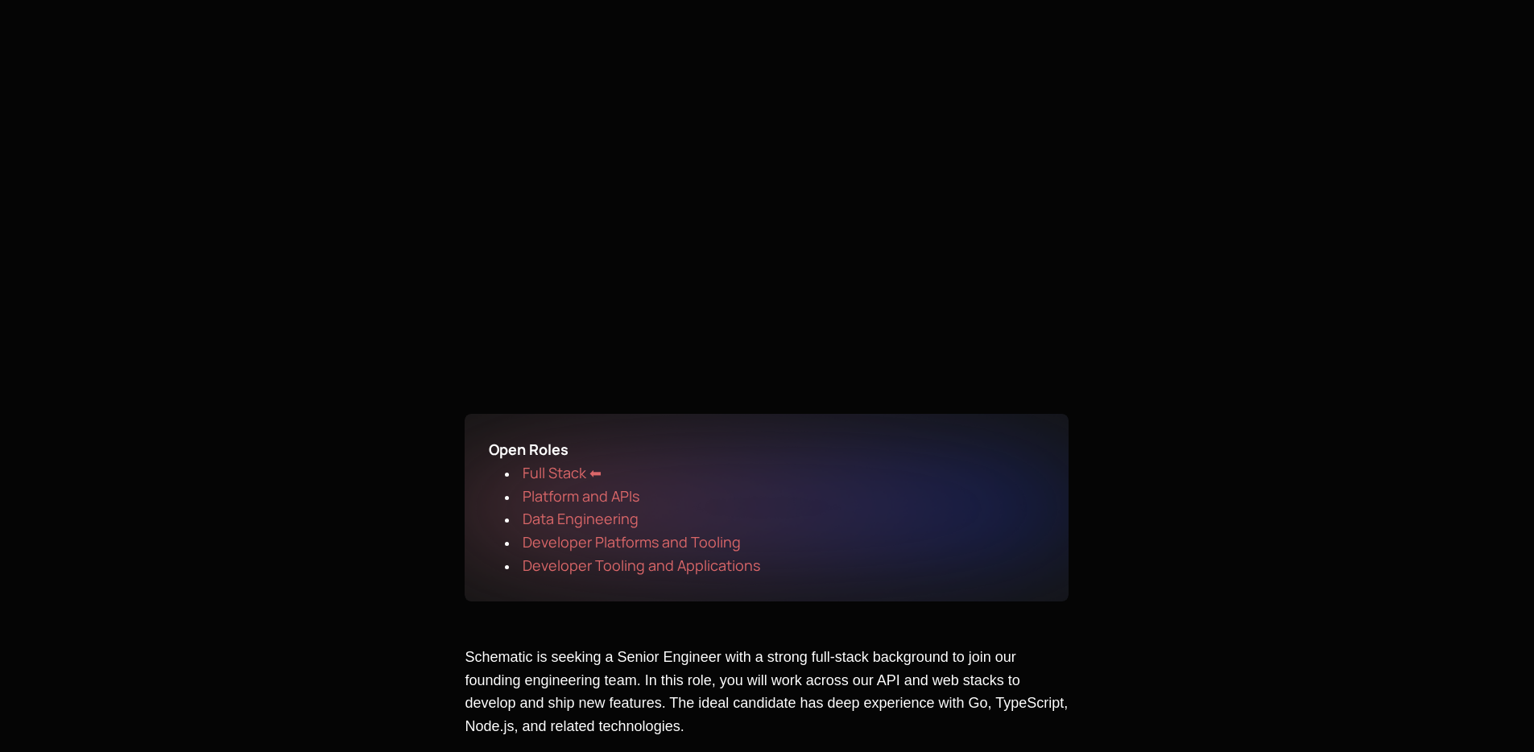 This screenshot has width=1534, height=752. What do you see at coordinates (528, 449) in the screenshot?
I see `span: Open Roles` at bounding box center [528, 449].